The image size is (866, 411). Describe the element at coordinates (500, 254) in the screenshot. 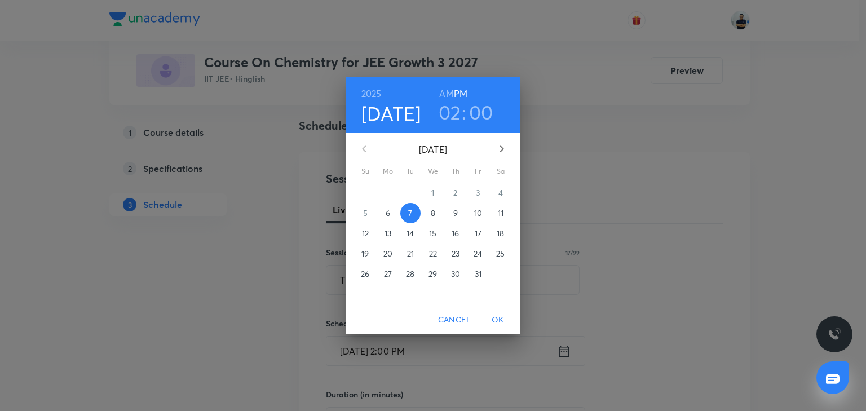

I see `p: 25` at that location.